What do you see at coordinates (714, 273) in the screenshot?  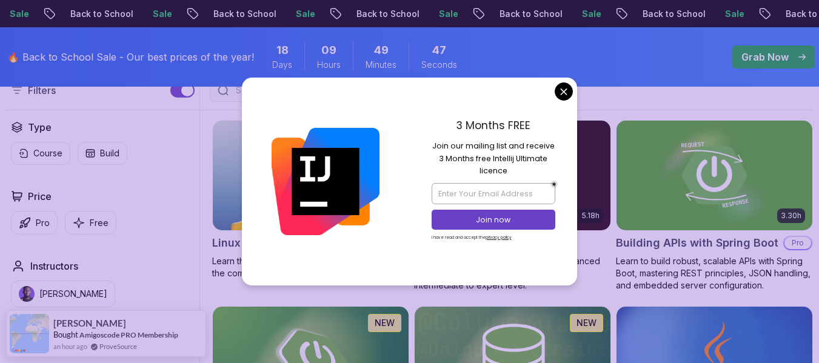 I see `p: Learn to build robust, scalable APIs with Spring Boot, mastering REST principles, JSON handling, ...` at bounding box center [714, 273].